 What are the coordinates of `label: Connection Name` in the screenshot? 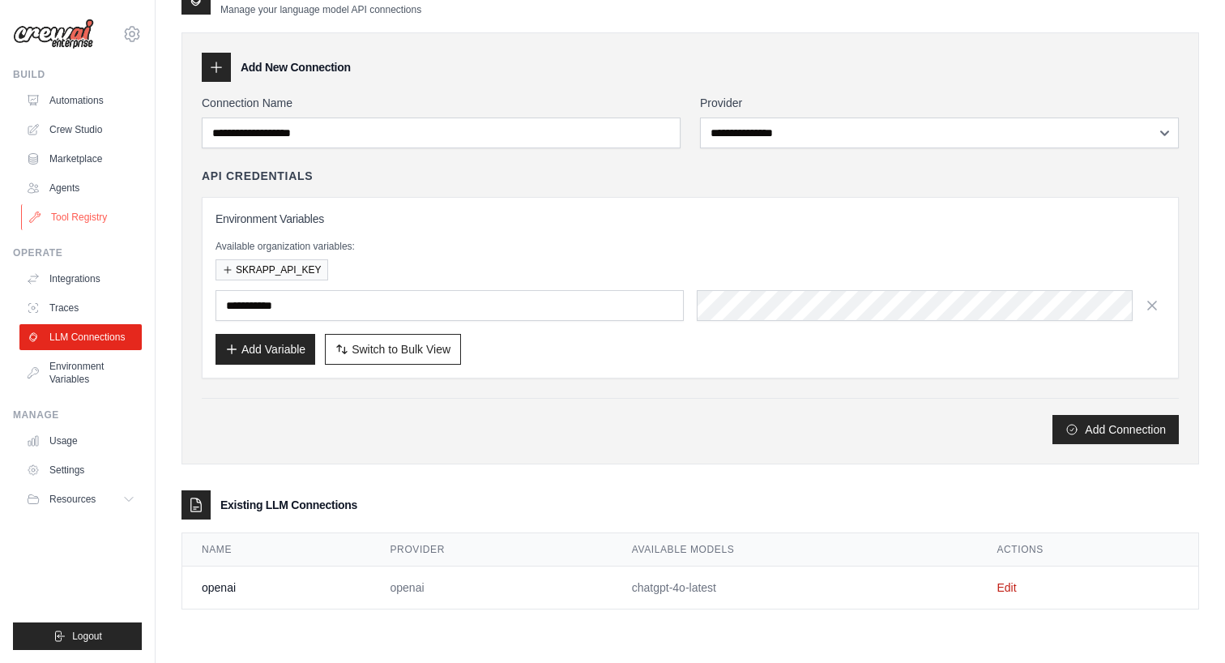 It's located at (441, 103).